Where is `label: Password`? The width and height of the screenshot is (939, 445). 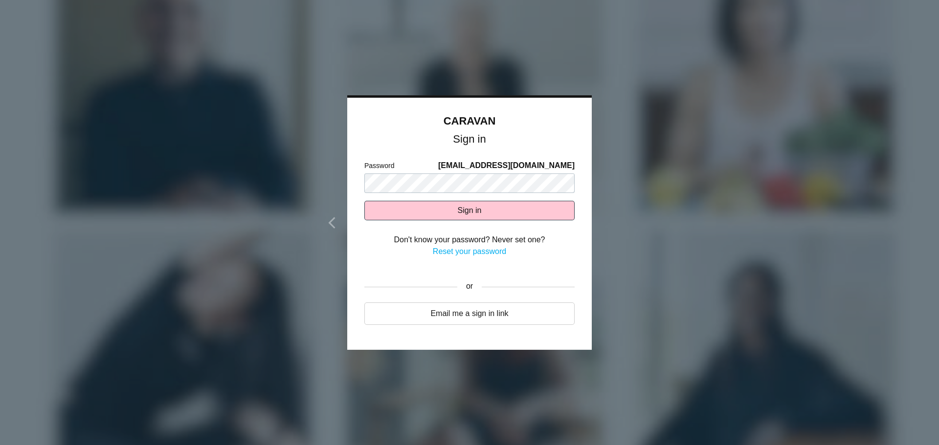
label: Password is located at coordinates (379, 166).